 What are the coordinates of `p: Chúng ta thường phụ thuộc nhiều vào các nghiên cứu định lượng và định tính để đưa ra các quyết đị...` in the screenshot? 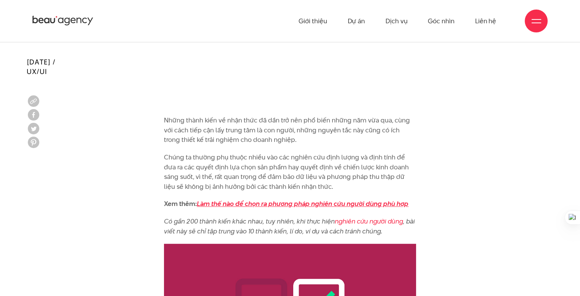 It's located at (290, 172).